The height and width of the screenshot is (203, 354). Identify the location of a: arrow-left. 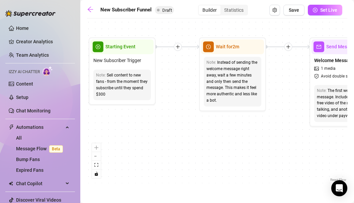
(92, 10).